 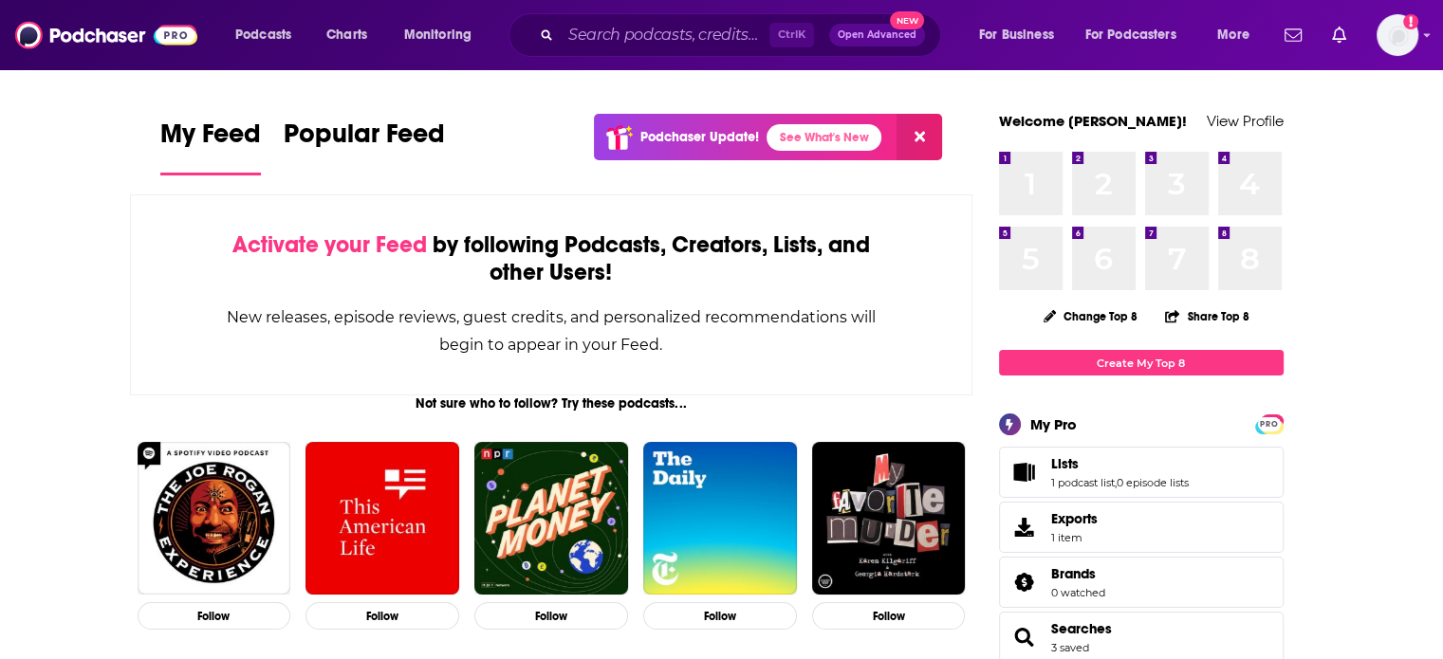 What do you see at coordinates (551, 519) in the screenshot?
I see `img: Planet Money` at bounding box center [551, 519].